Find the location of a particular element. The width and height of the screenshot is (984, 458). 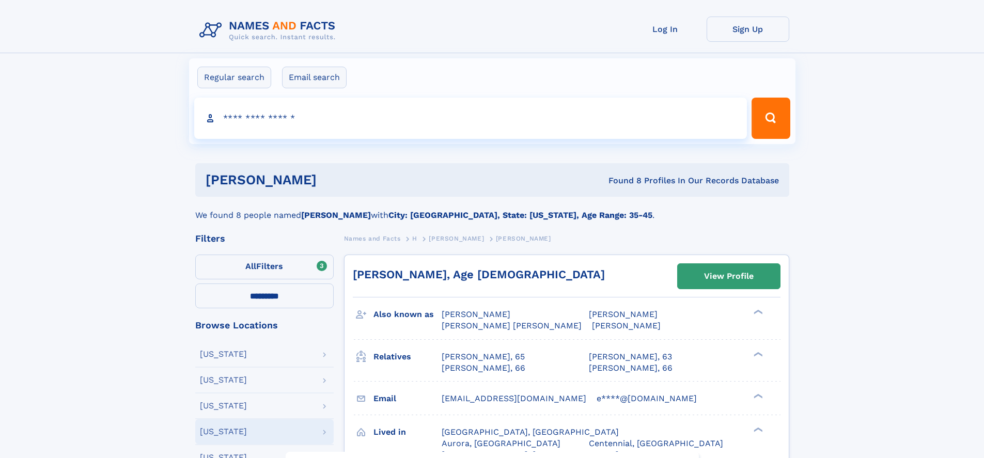

input: search input is located at coordinates (471, 118).